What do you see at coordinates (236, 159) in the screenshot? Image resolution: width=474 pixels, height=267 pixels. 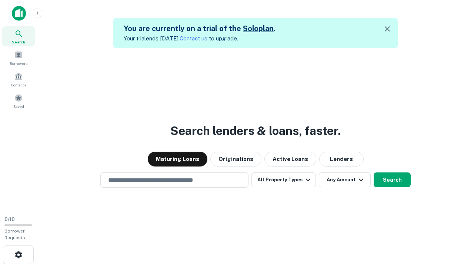 I see `button: Originations` at bounding box center [236, 159].